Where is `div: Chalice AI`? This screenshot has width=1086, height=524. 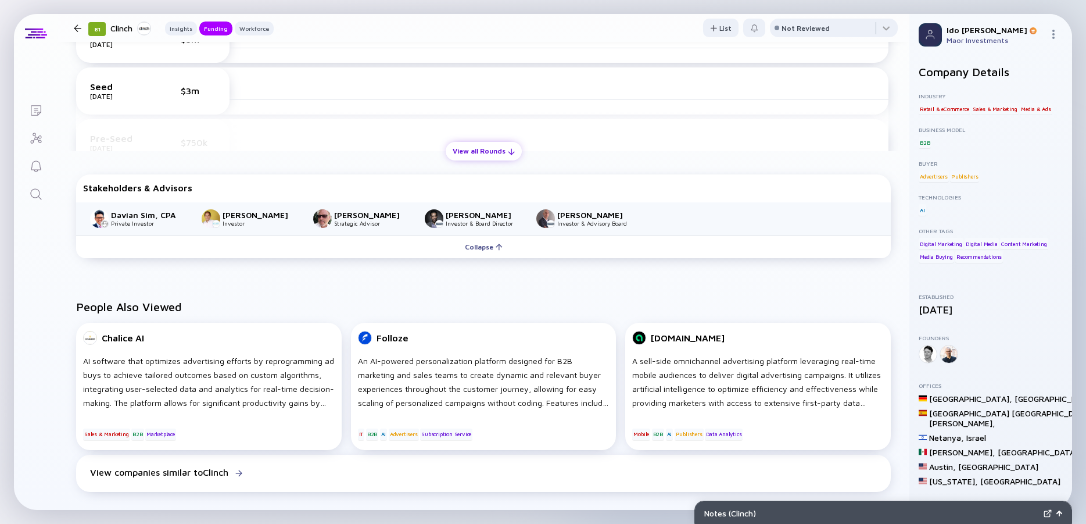
div: Chalice AI is located at coordinates (123, 338).